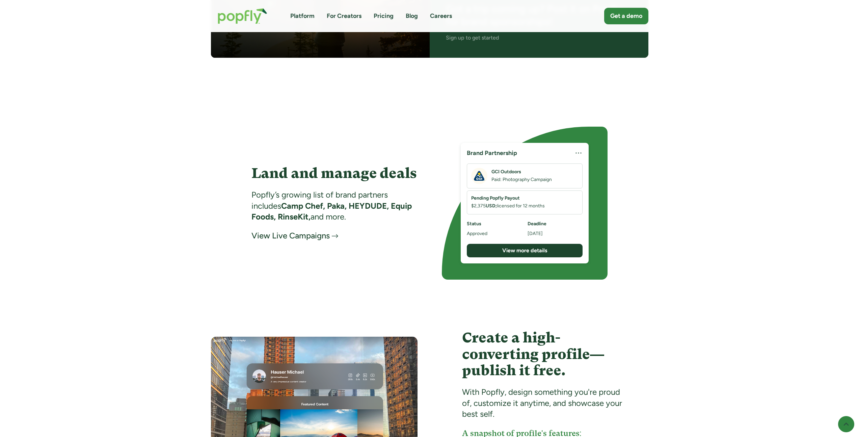 Image resolution: width=859 pixels, height=437 pixels. Describe the element at coordinates (334, 173) in the screenshot. I see `h4: Land and manage deals` at that location.